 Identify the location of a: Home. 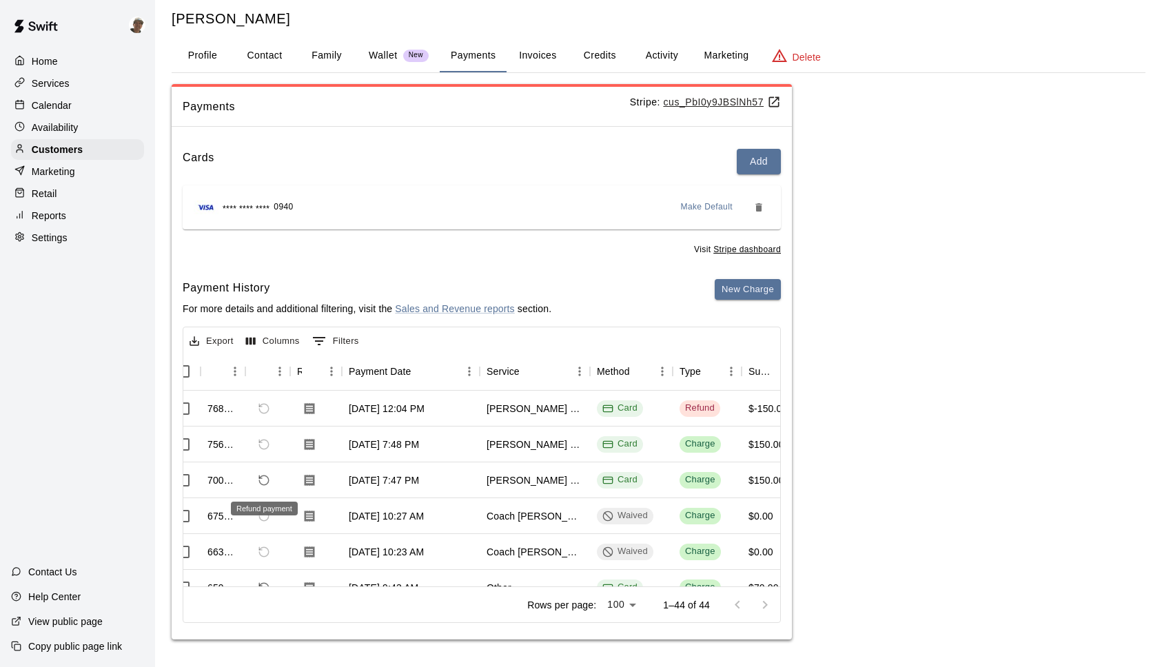
(77, 61).